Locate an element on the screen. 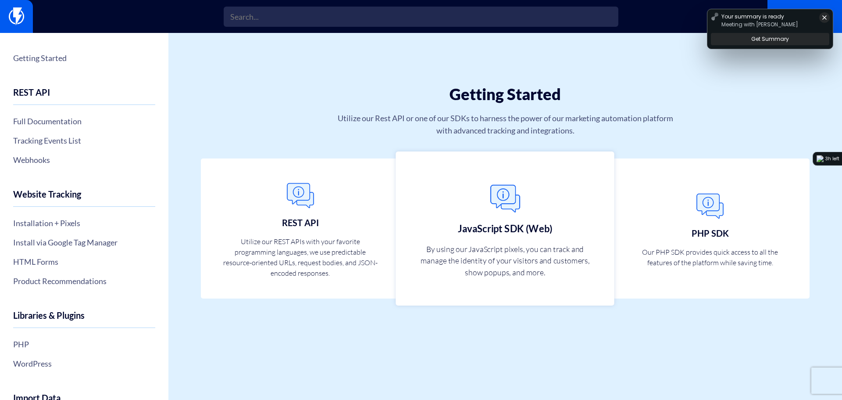  a: JavaScript SDK (Web) By using our JavaScript pixels, you can track and manage the identity of you... is located at coordinates (505, 228).